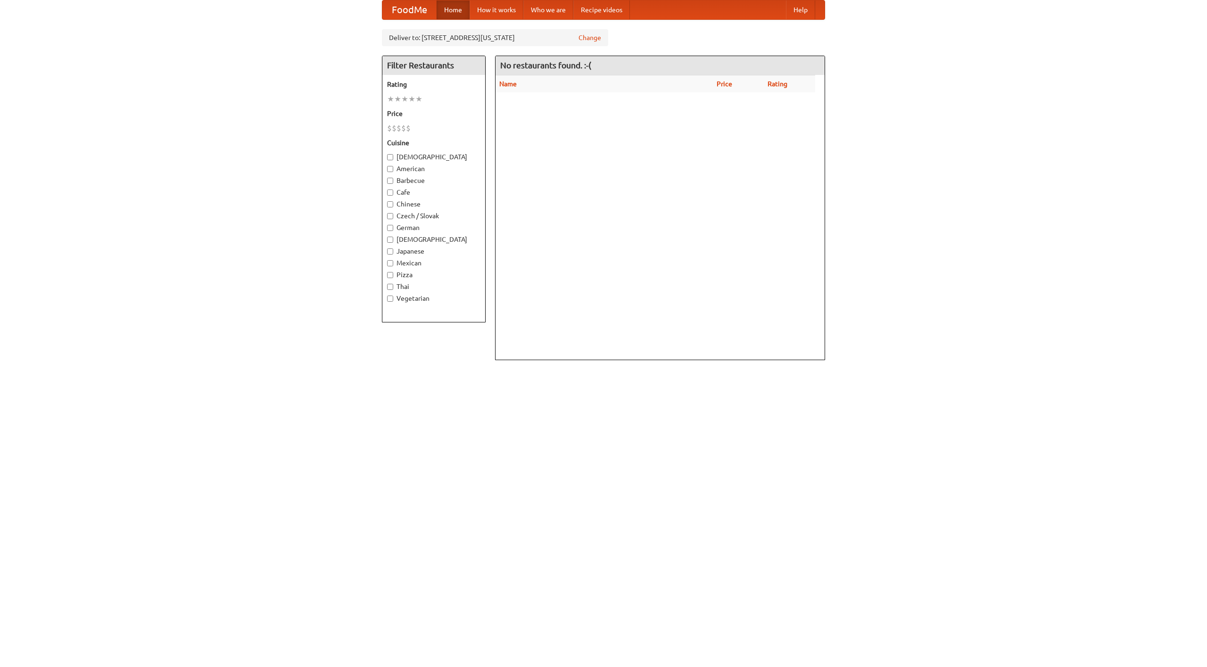 The width and height of the screenshot is (1207, 667). I want to click on a: Help, so click(800, 10).